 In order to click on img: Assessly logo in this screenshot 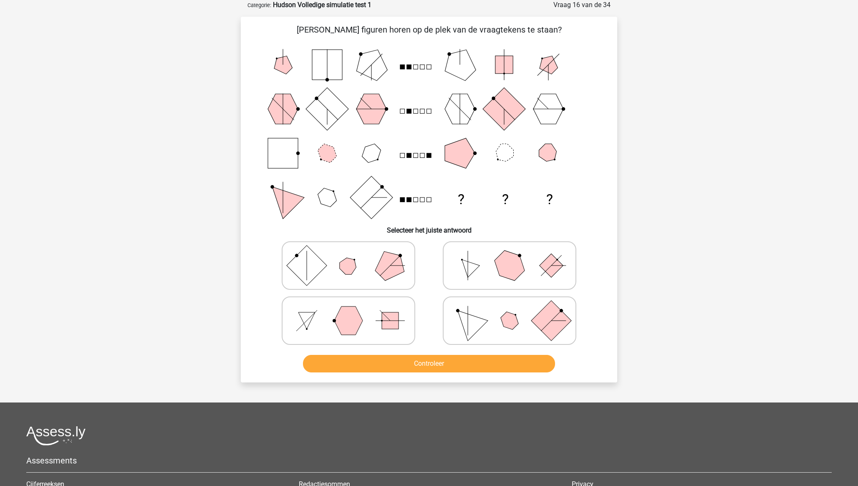, I will do `click(56, 435)`.